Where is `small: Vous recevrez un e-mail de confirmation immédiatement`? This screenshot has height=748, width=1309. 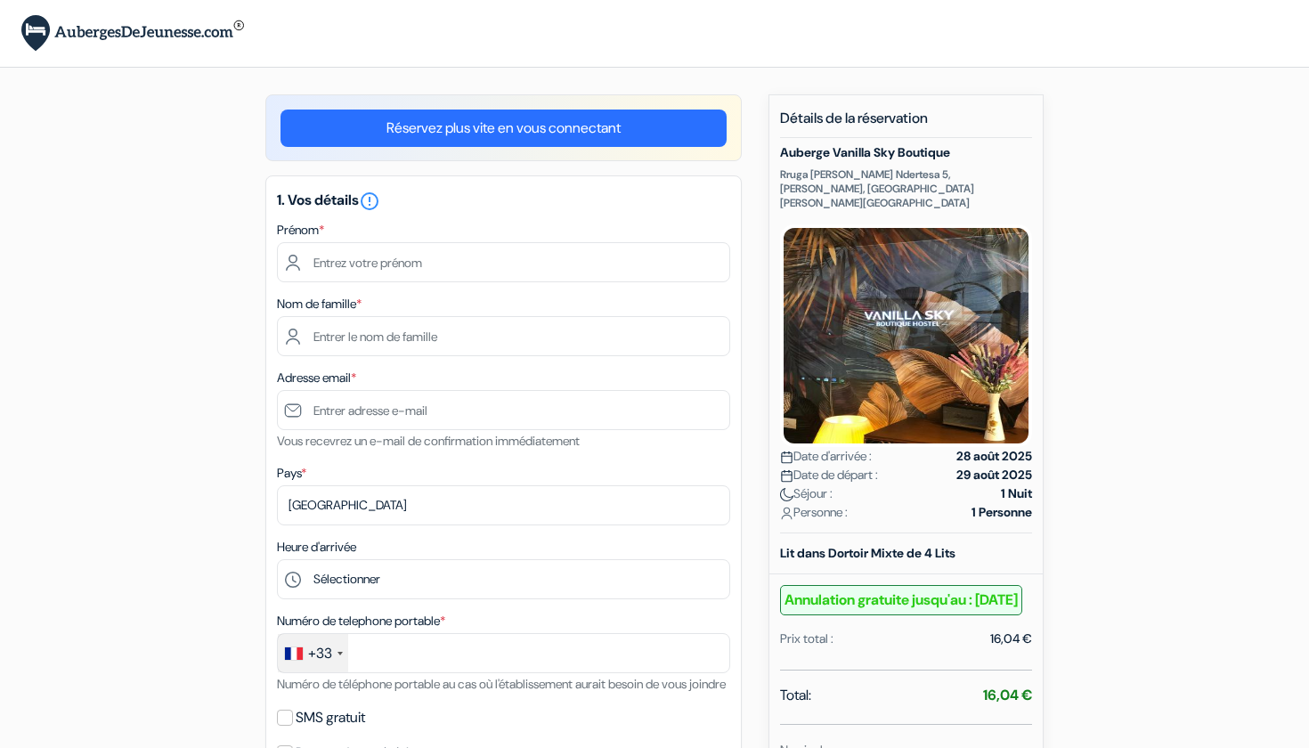 small: Vous recevrez un e-mail de confirmation immédiatement is located at coordinates (428, 441).